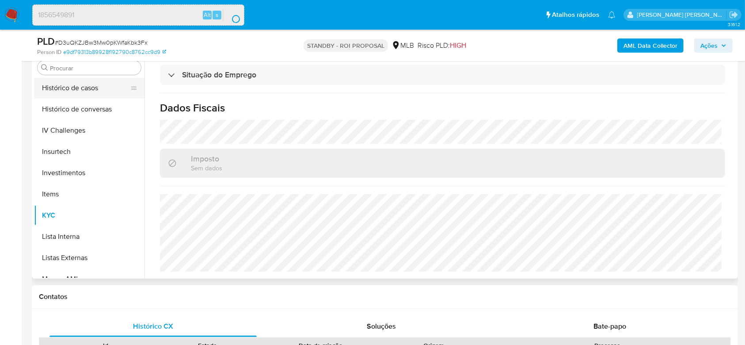 The width and height of the screenshot is (745, 345). What do you see at coordinates (403, 46) in the screenshot?
I see `div: MLB` at bounding box center [403, 46].